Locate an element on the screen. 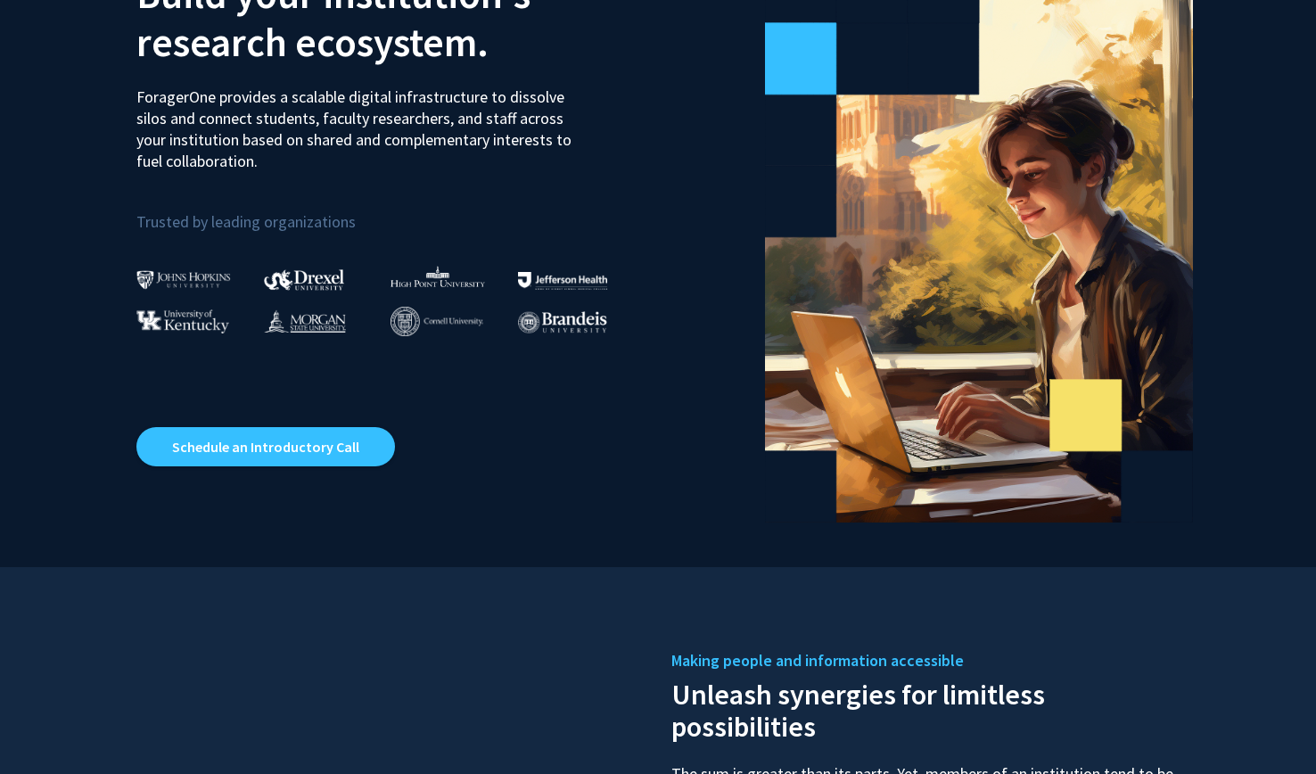 Image resolution: width=1316 pixels, height=774 pixels. a: Opens in a new tab is located at coordinates (266, 447).